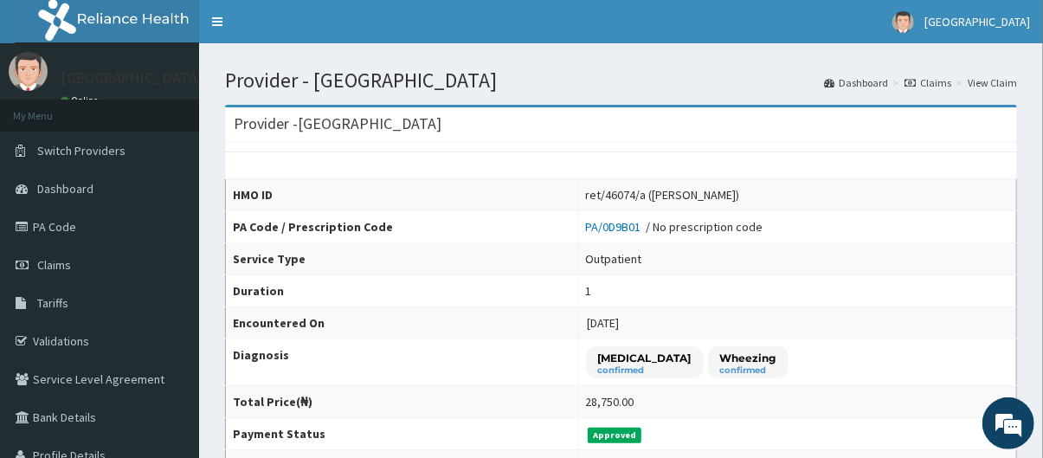 This screenshot has width=1043, height=458. What do you see at coordinates (856, 82) in the screenshot?
I see `a: Dashboard` at bounding box center [856, 82].